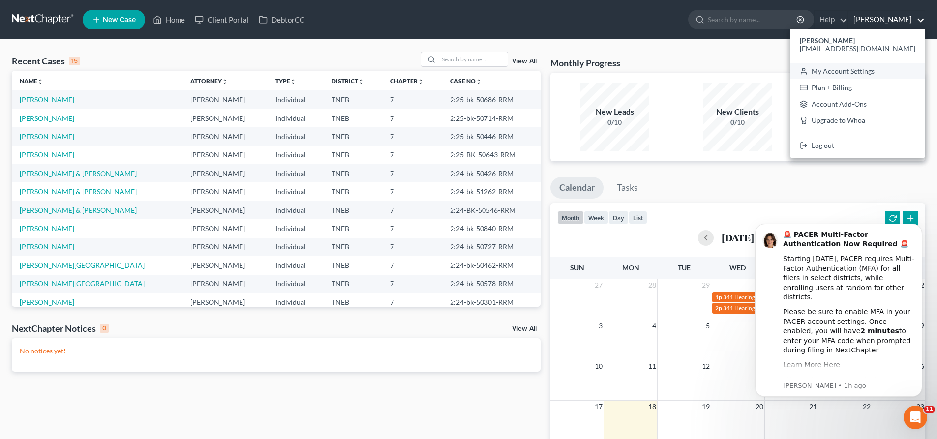 The width and height of the screenshot is (937, 439). Describe the element at coordinates (599, 285) in the screenshot. I see `span: 27` at that location.